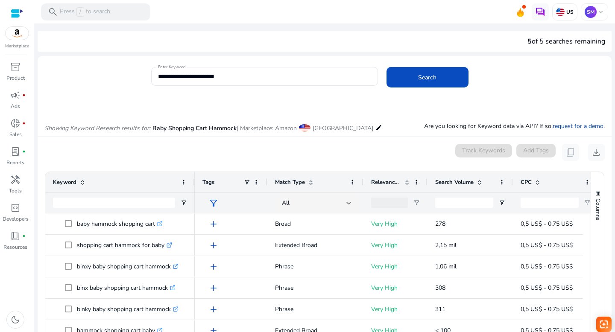 This screenshot has height=332, width=615. Describe the element at coordinates (194, 128) in the screenshot. I see `span: Baby Shopping Cart Hammock` at that location.